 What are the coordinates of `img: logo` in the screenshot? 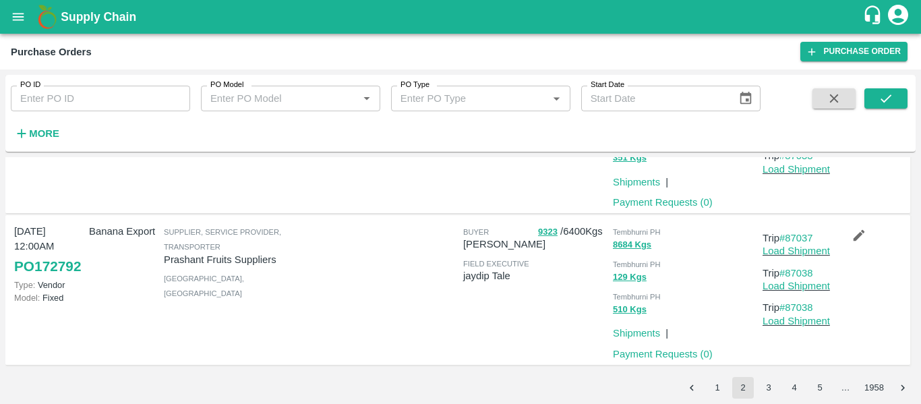 It's located at (47, 17).